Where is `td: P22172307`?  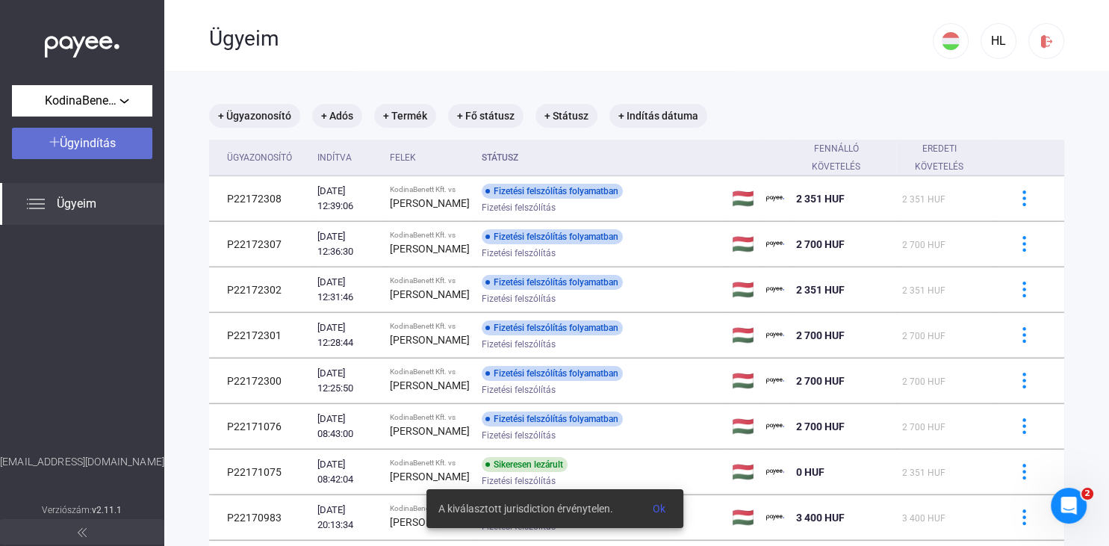 td: P22172307 is located at coordinates (260, 244).